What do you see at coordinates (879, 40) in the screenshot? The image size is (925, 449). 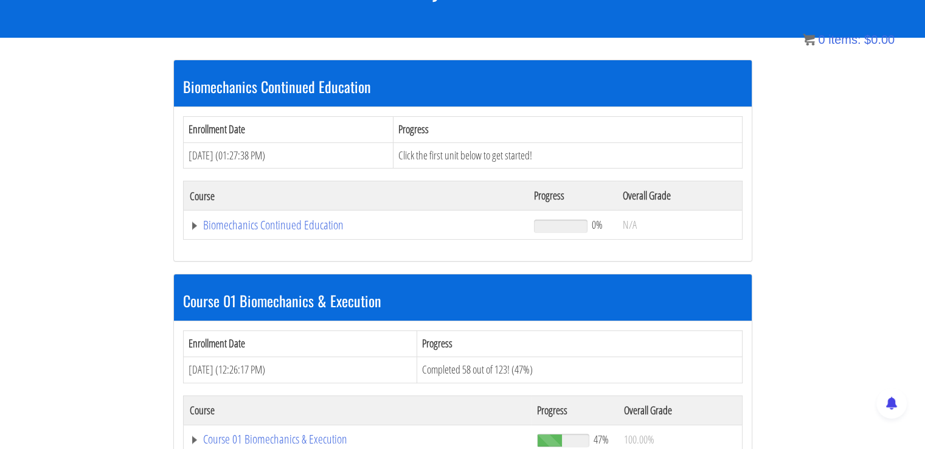 I see `bdi: 0.00` at bounding box center [879, 40].